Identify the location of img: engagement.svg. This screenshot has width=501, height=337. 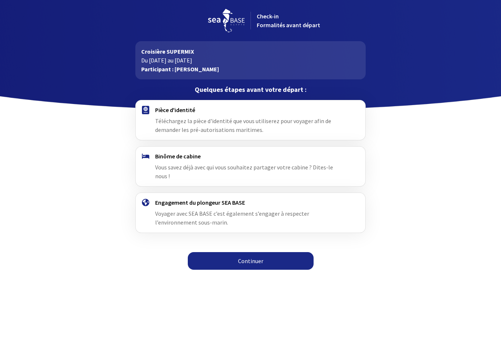
(146, 202).